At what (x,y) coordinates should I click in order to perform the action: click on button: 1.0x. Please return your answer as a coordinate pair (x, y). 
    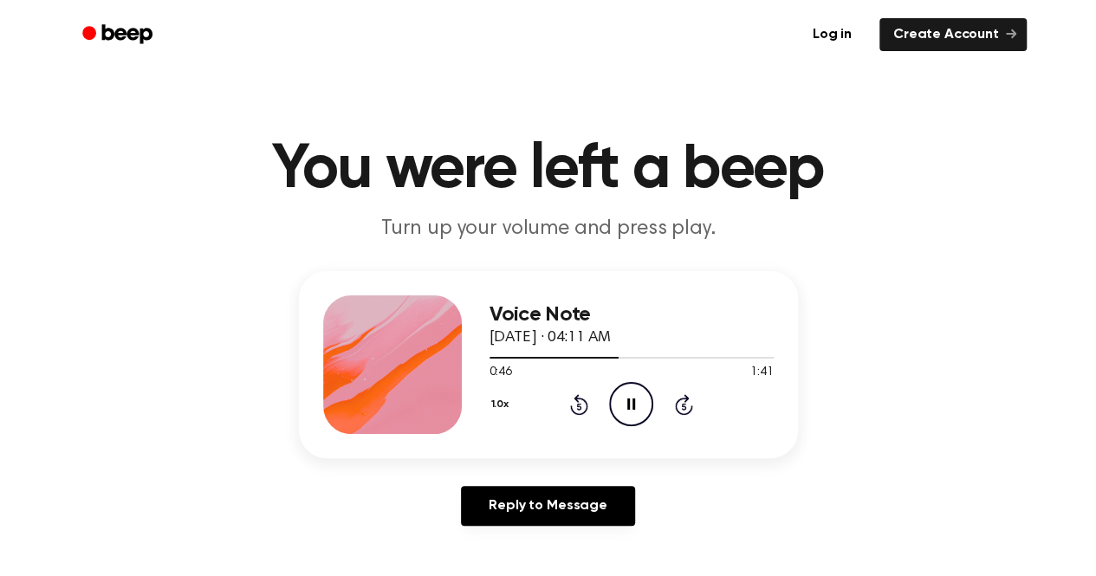
    Looking at the image, I should click on (502, 405).